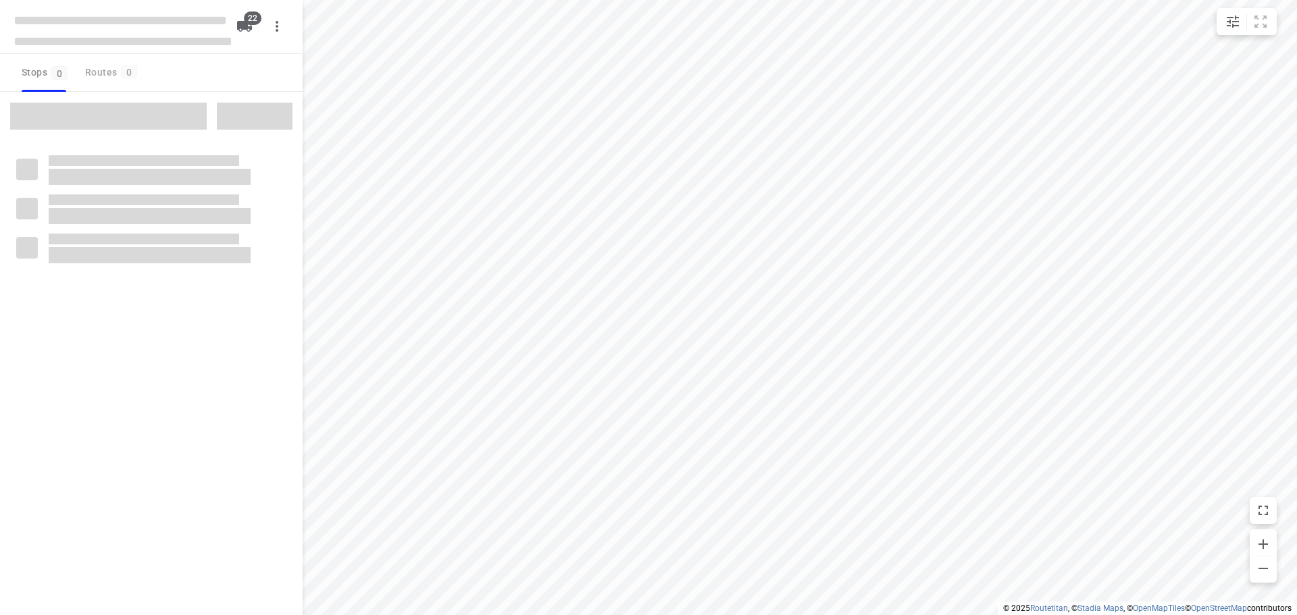 Image resolution: width=1297 pixels, height=615 pixels. What do you see at coordinates (1233, 22) in the screenshot?
I see `button: Map settings` at bounding box center [1233, 22].